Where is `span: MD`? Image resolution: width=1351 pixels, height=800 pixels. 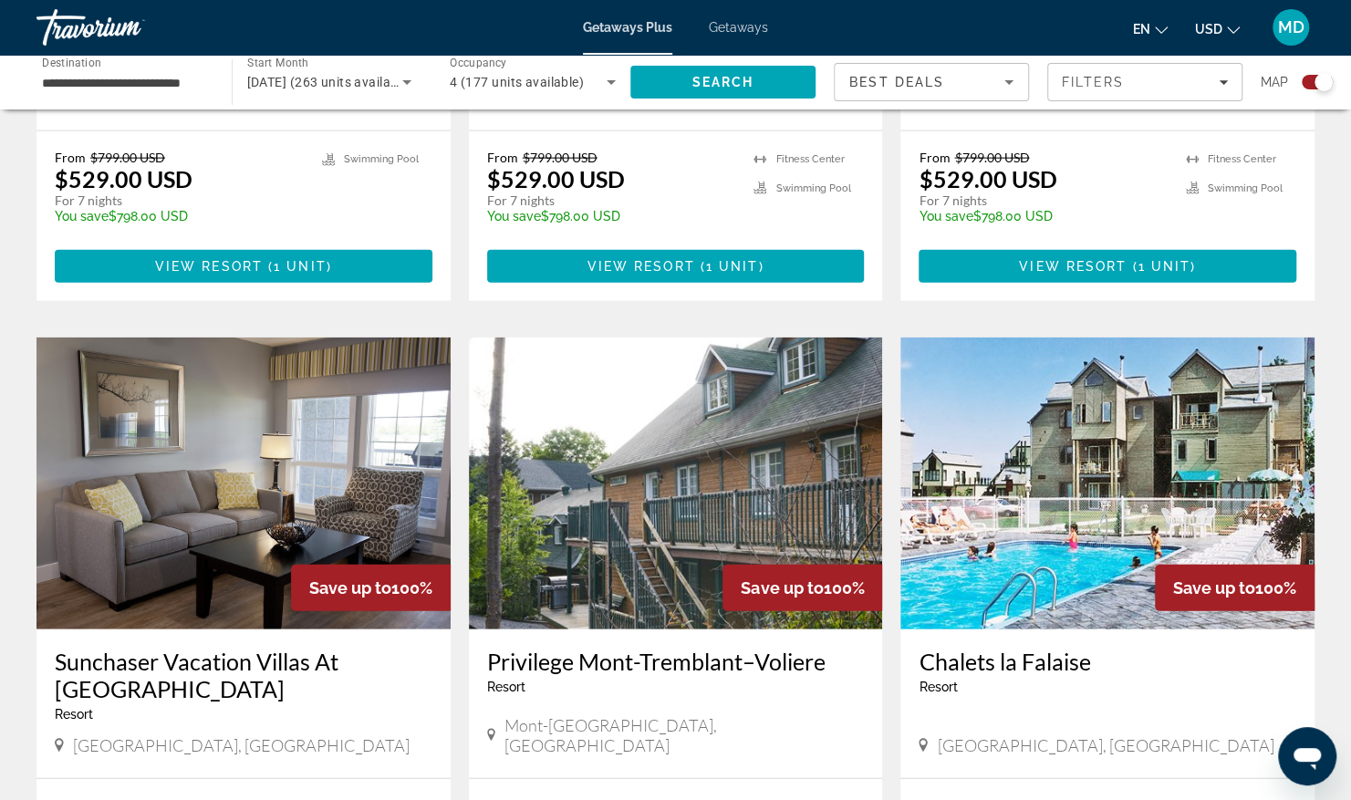 span: MD is located at coordinates (1290, 27).